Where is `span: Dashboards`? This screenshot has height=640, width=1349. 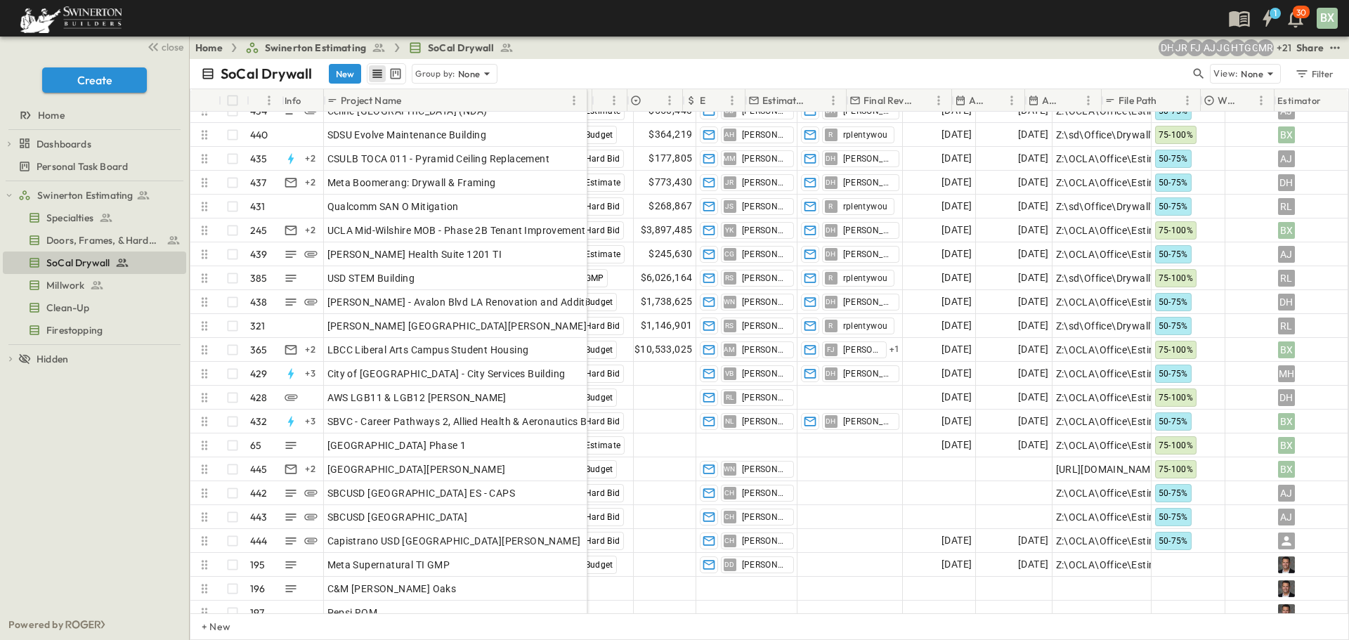 span: Dashboards is located at coordinates (64, 144).